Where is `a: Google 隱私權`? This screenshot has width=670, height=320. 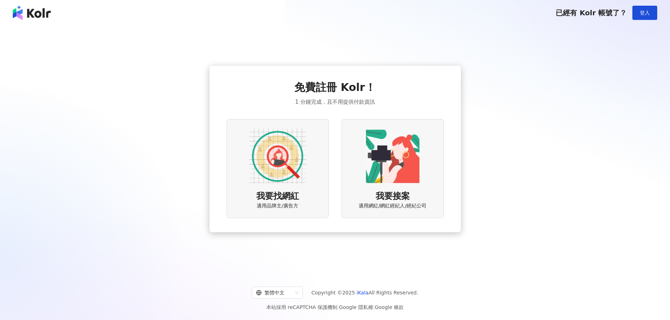 a: Google 隱私權 is located at coordinates (356, 307).